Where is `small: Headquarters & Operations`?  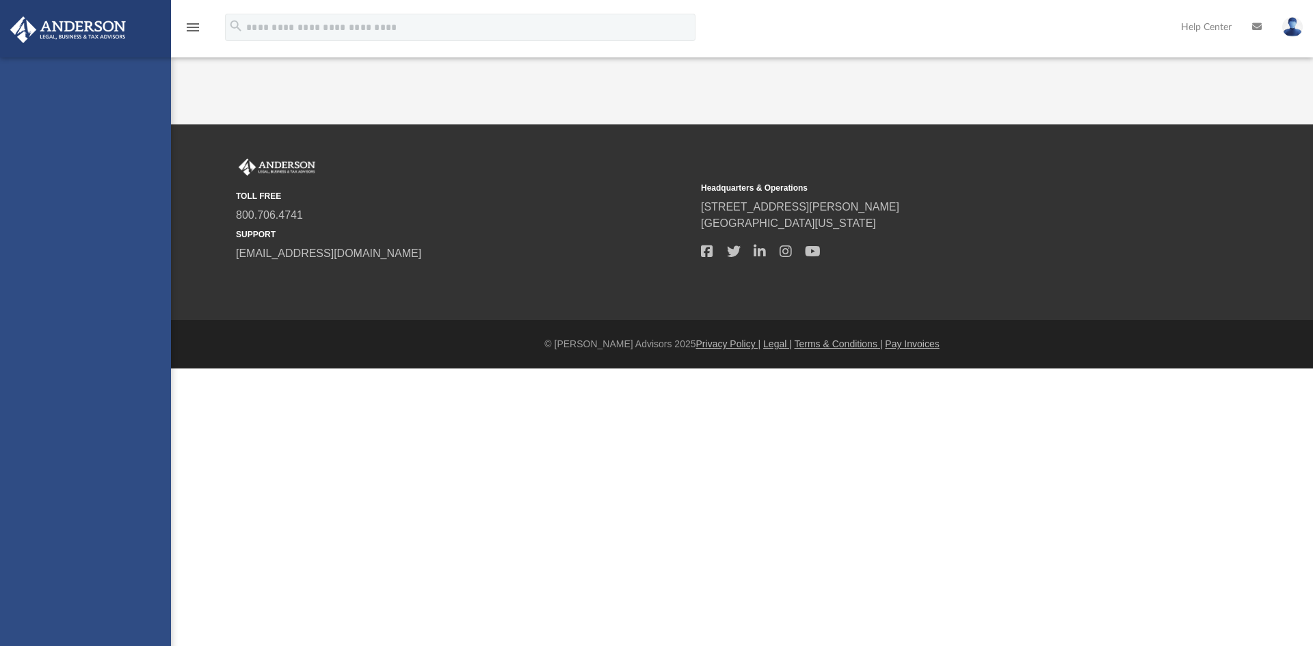
small: Headquarters & Operations is located at coordinates (929, 188).